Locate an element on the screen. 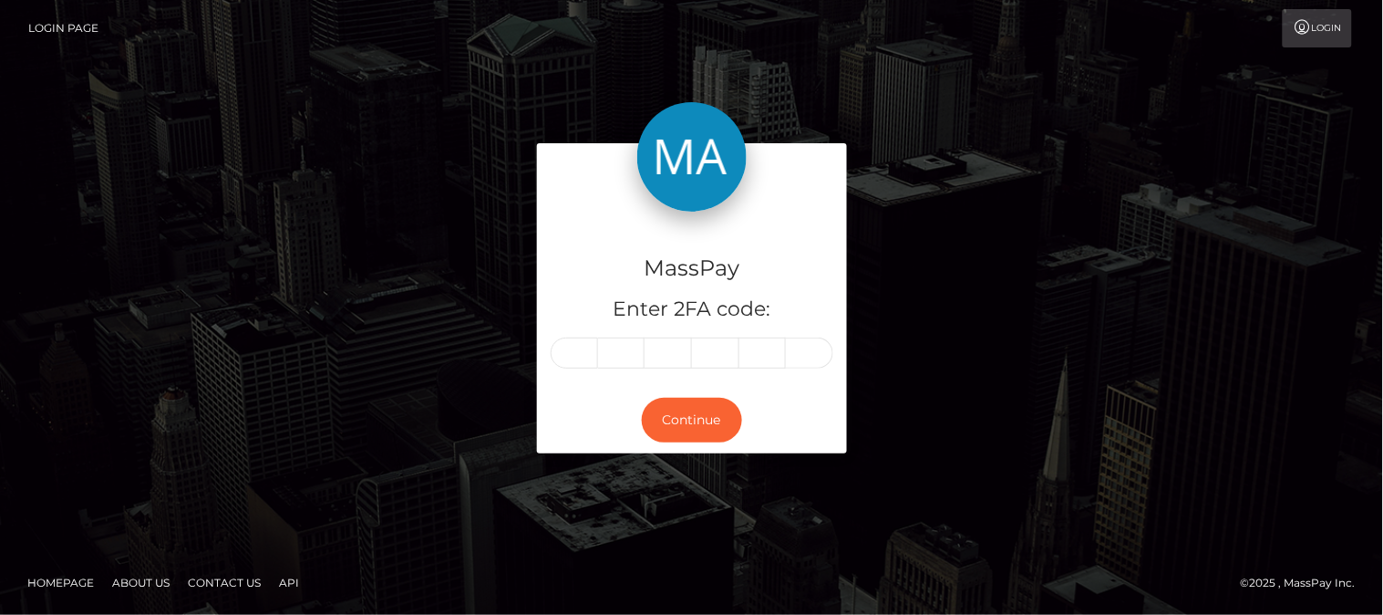 This screenshot has height=615, width=1383. h5: Enter 2FA code: is located at coordinates (692, 309).